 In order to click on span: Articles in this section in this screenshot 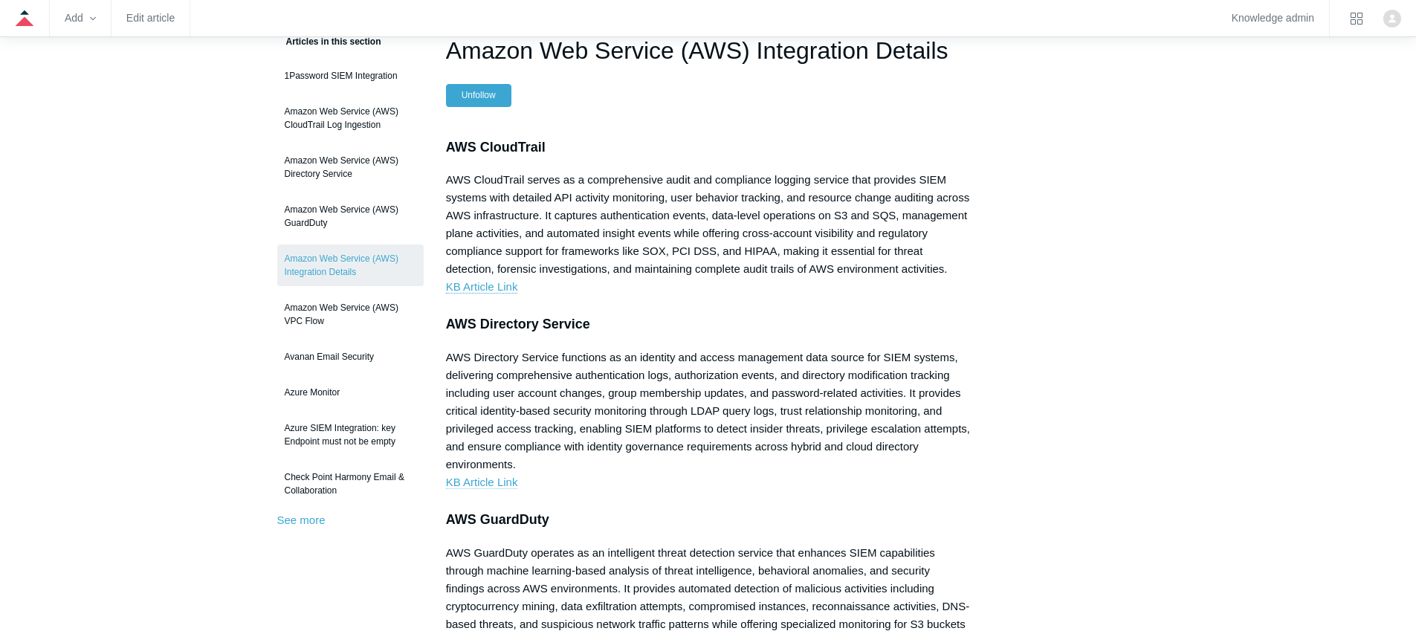, I will do `click(329, 42)`.